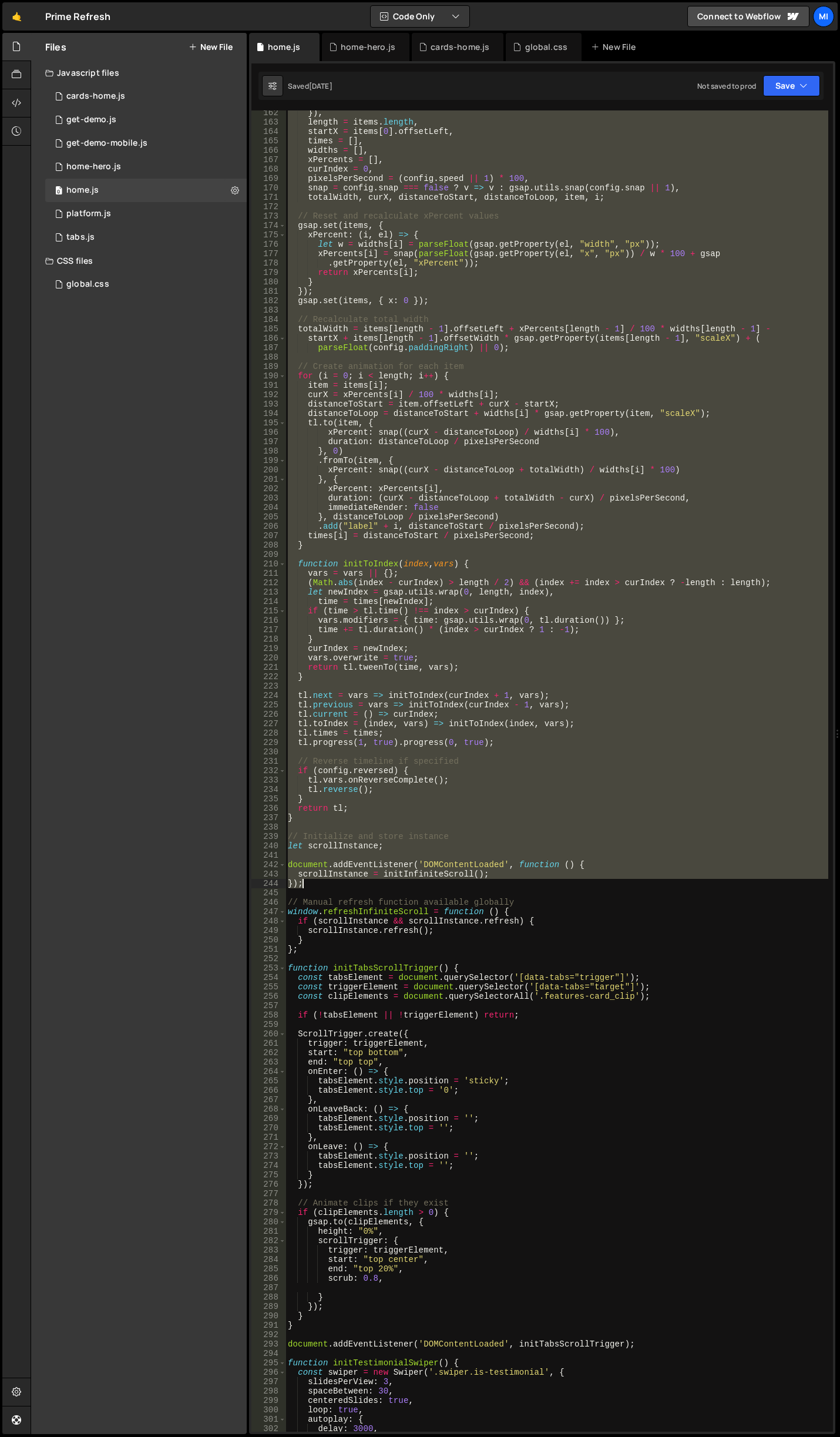  Describe the element at coordinates (460, 47) in the screenshot. I see `div: cards-home.js` at that location.